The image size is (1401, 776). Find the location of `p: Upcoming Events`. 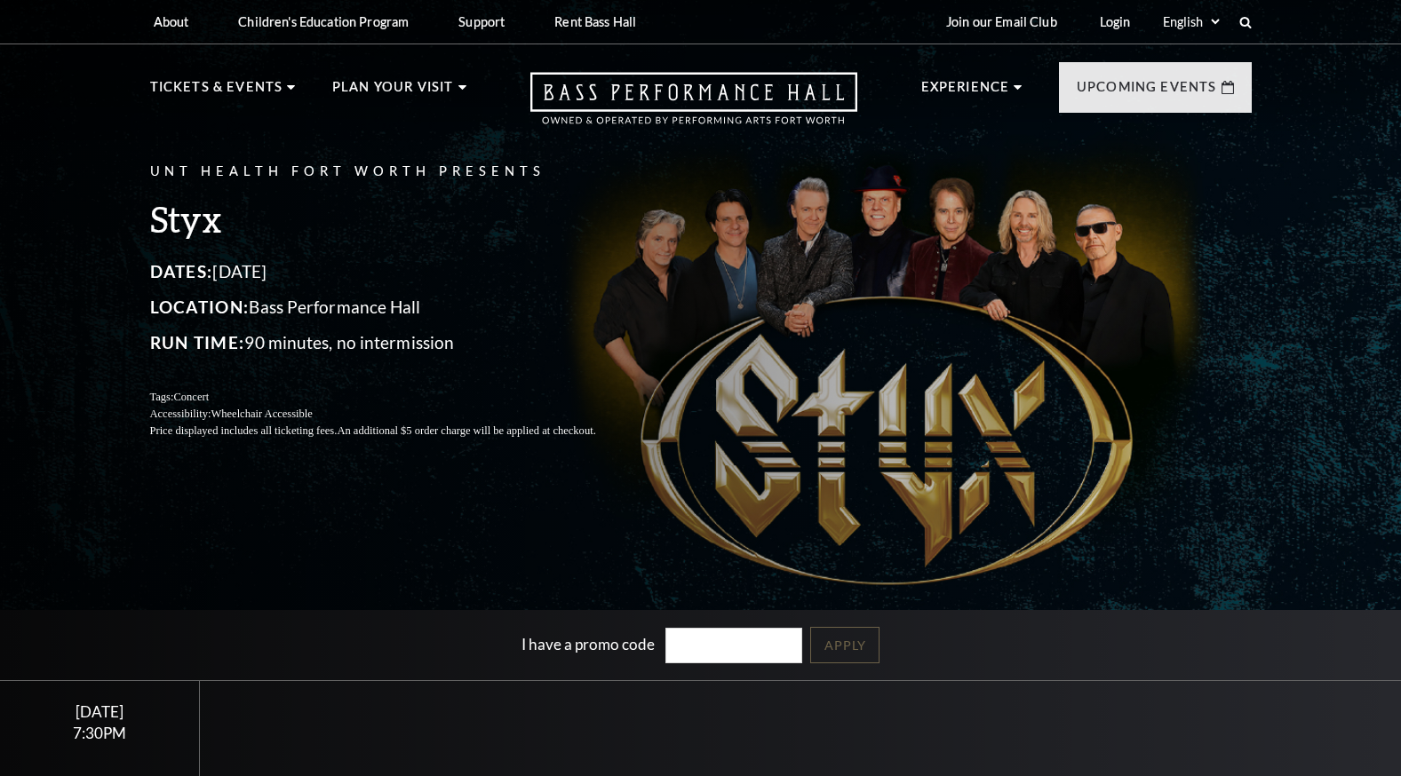

p: Upcoming Events is located at coordinates (1147, 92).